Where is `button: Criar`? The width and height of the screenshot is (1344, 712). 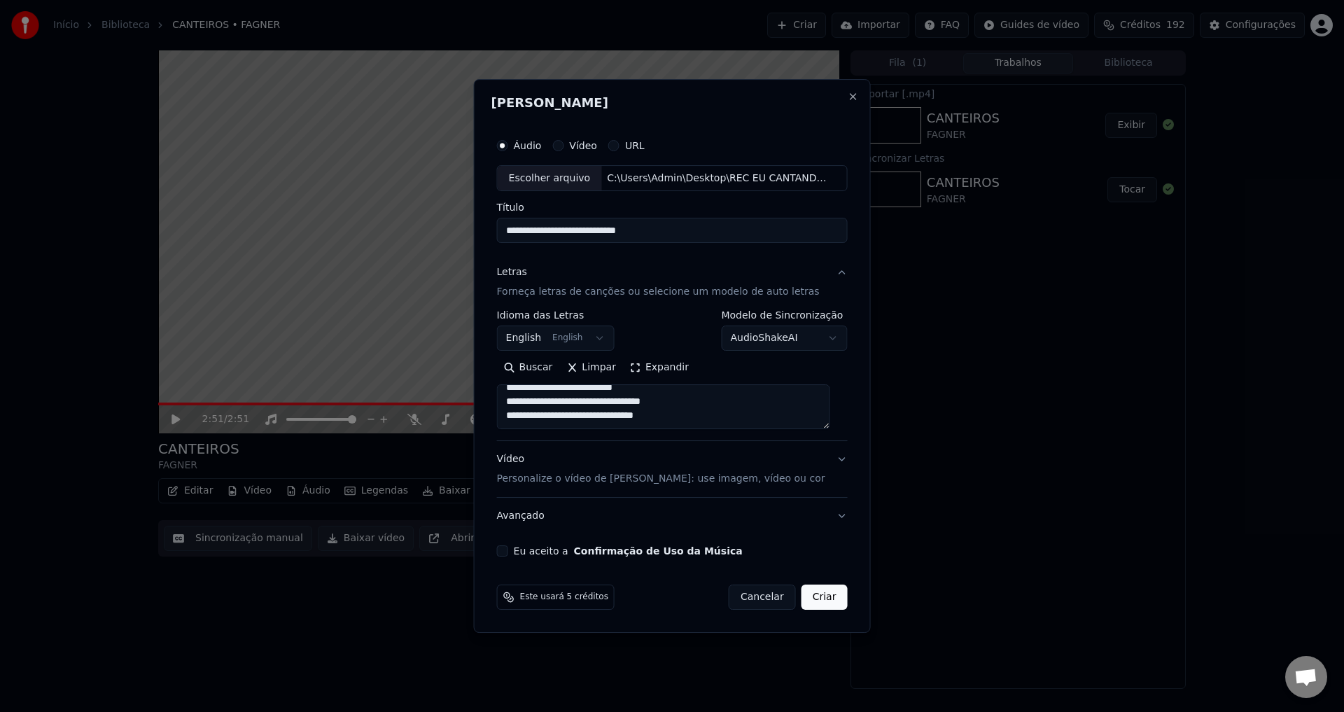 button: Criar is located at coordinates (824, 597).